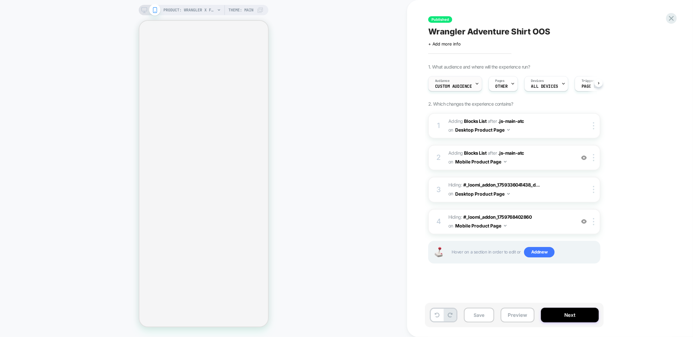 The height and width of the screenshot is (337, 693). Describe the element at coordinates (588, 81) in the screenshot. I see `span: Trigger` at that location.